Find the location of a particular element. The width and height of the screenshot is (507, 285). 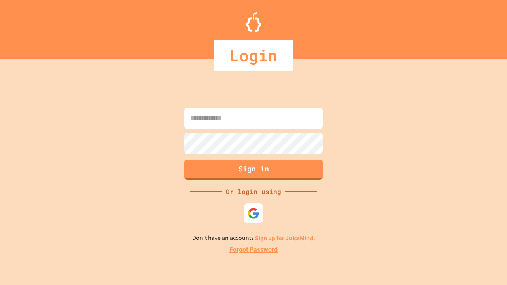

a: Forgot Password is located at coordinates (253, 250).